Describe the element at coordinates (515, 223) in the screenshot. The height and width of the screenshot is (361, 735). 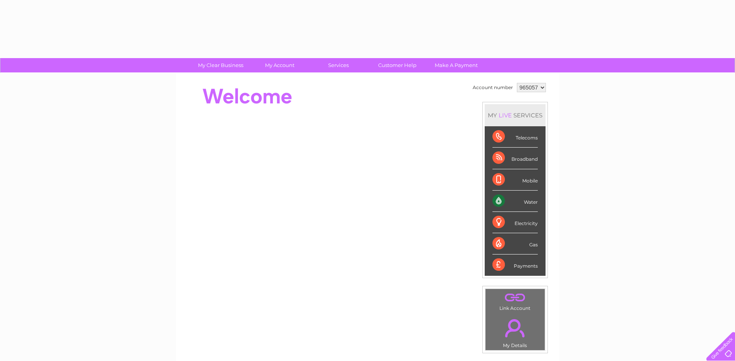
I see `div: Electricity` at that location.